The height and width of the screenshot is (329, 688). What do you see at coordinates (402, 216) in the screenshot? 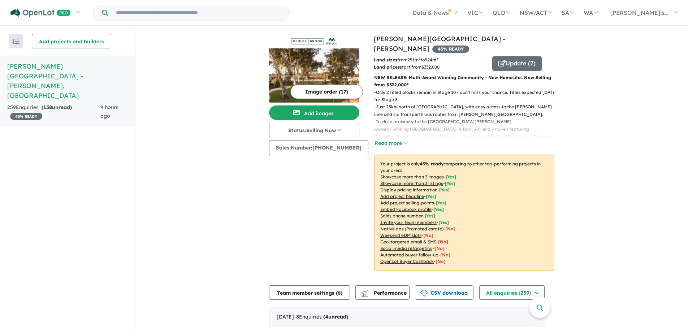
I see `u: Sales phone number` at bounding box center [402, 216].